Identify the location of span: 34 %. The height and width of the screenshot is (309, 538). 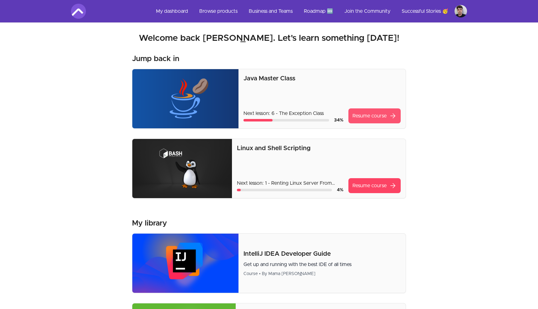
(339, 120).